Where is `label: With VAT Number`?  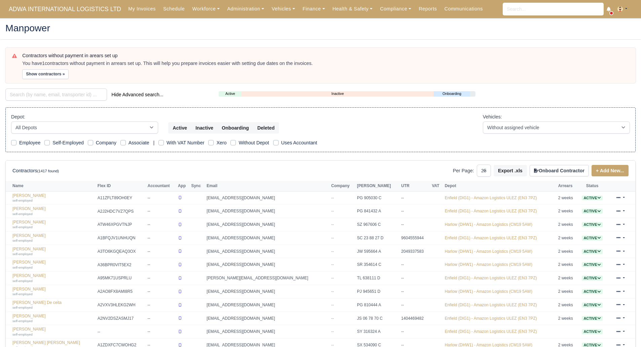 label: With VAT Number is located at coordinates (185, 143).